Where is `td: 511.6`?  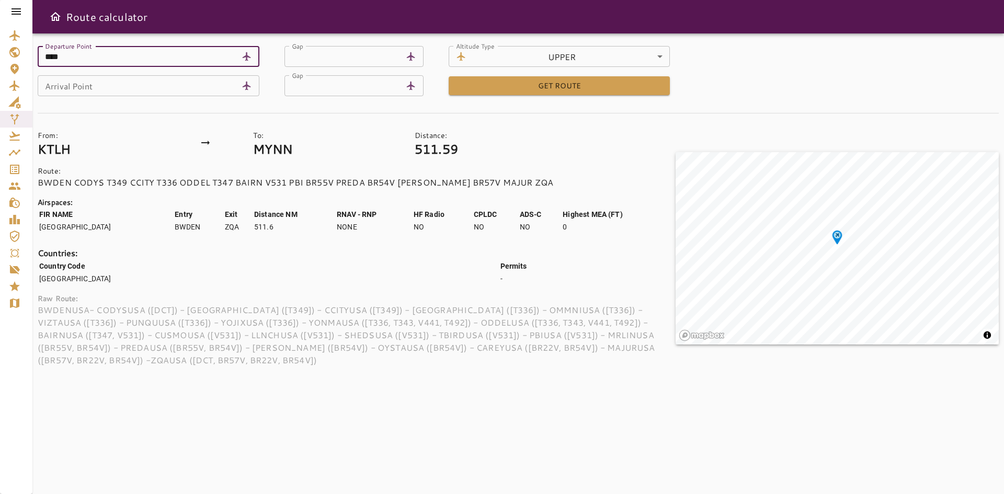
td: 511.6 is located at coordinates (294, 227).